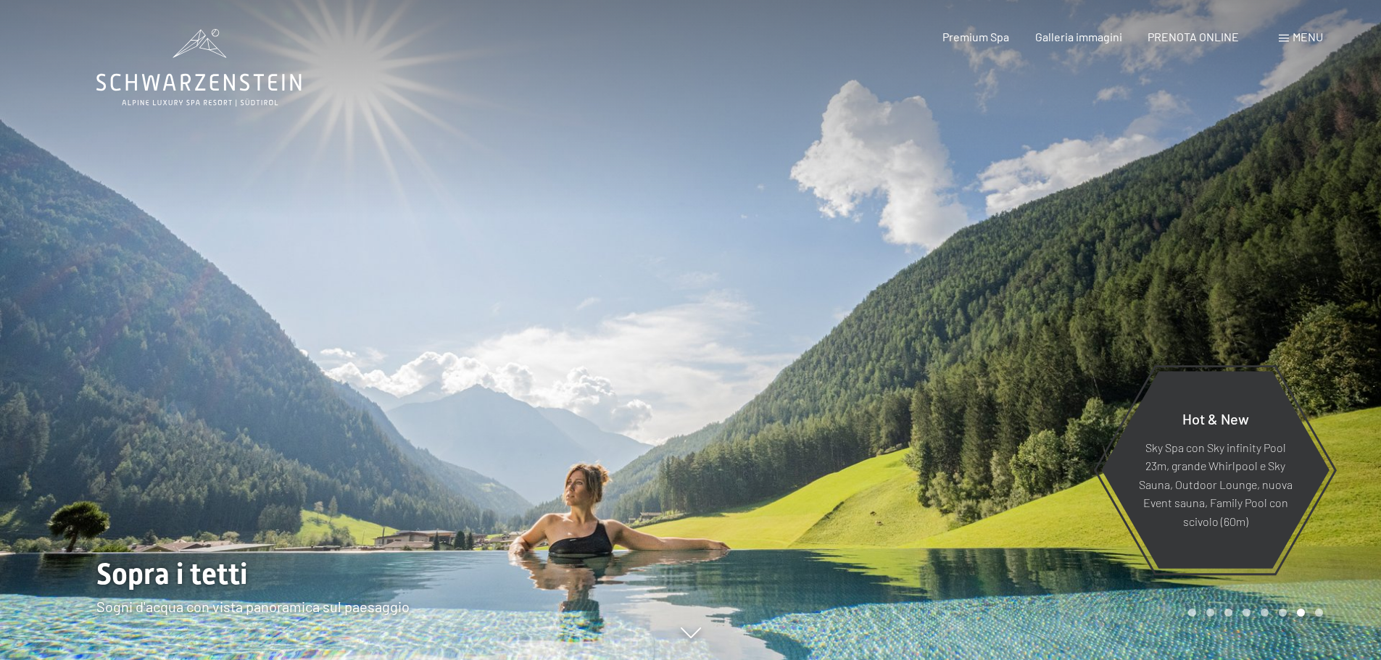 The height and width of the screenshot is (660, 1381). What do you see at coordinates (1210, 613) in the screenshot?
I see `div: Carousel Page 2` at bounding box center [1210, 613].